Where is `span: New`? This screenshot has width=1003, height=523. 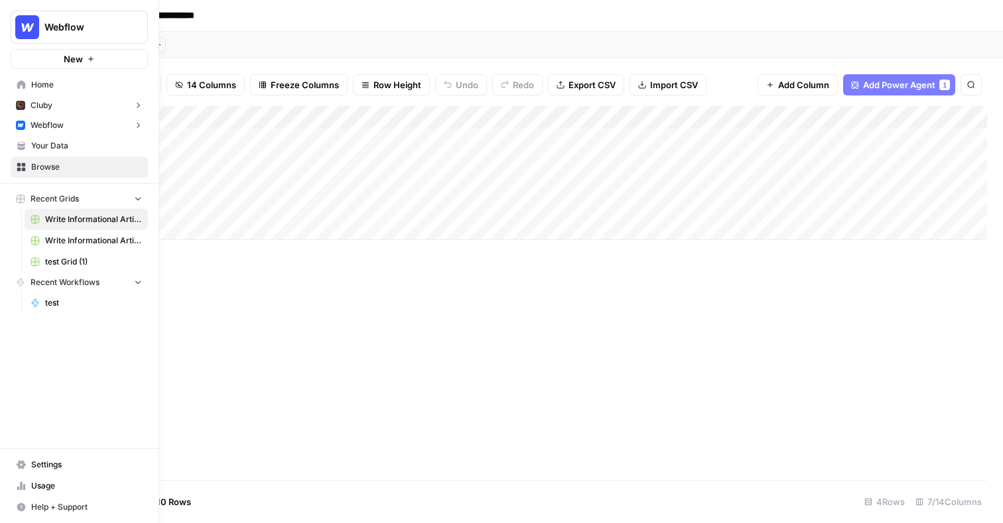 span: New is located at coordinates (73, 59).